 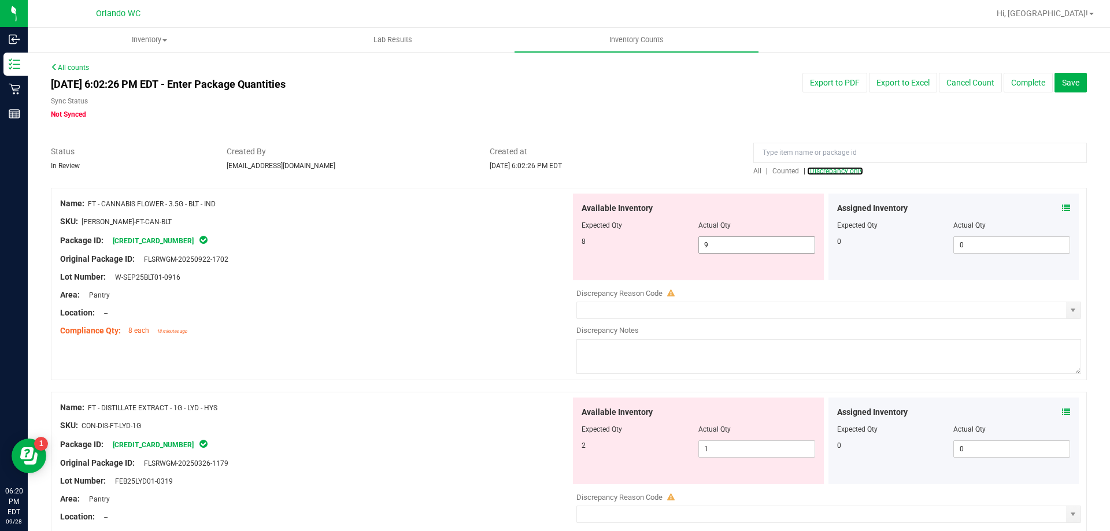 I want to click on span: All, so click(x=758, y=171).